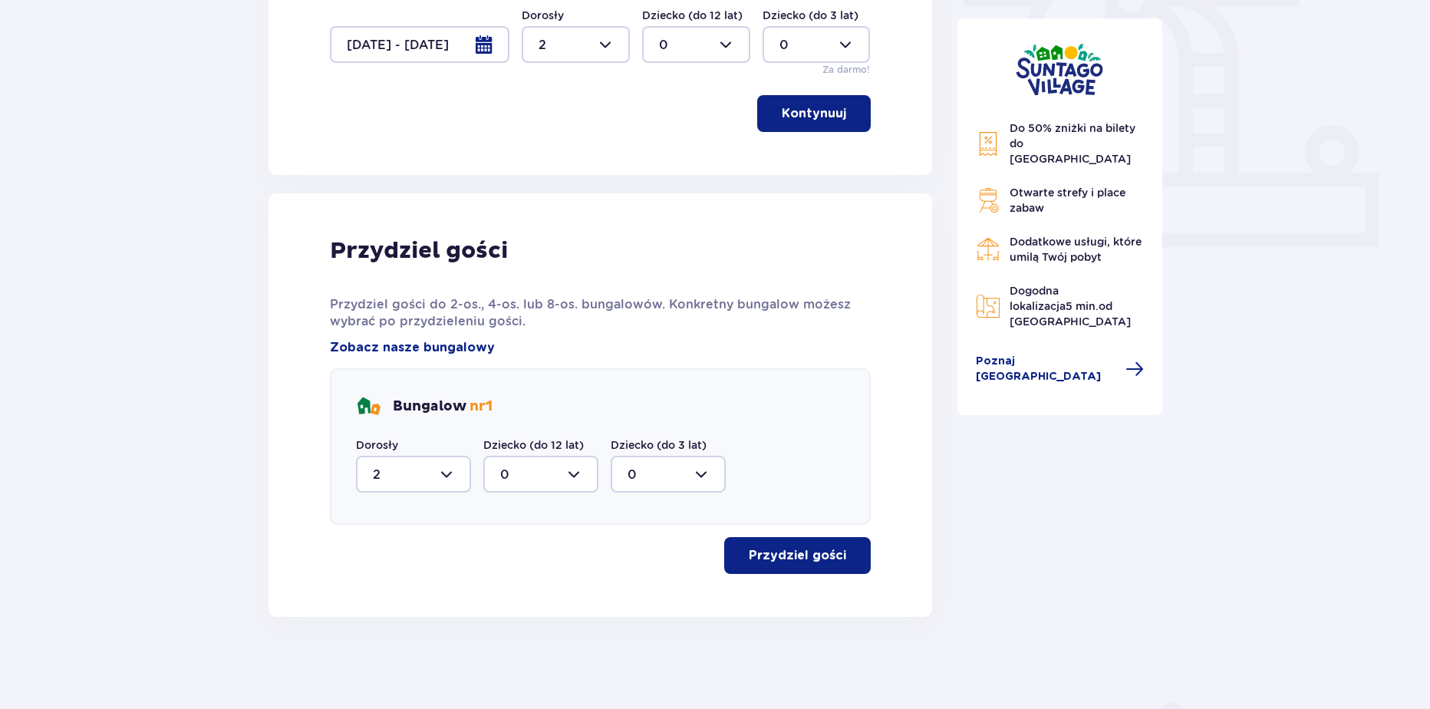 The image size is (1430, 709). What do you see at coordinates (846, 70) in the screenshot?
I see `p: Za darmo!` at bounding box center [846, 70].